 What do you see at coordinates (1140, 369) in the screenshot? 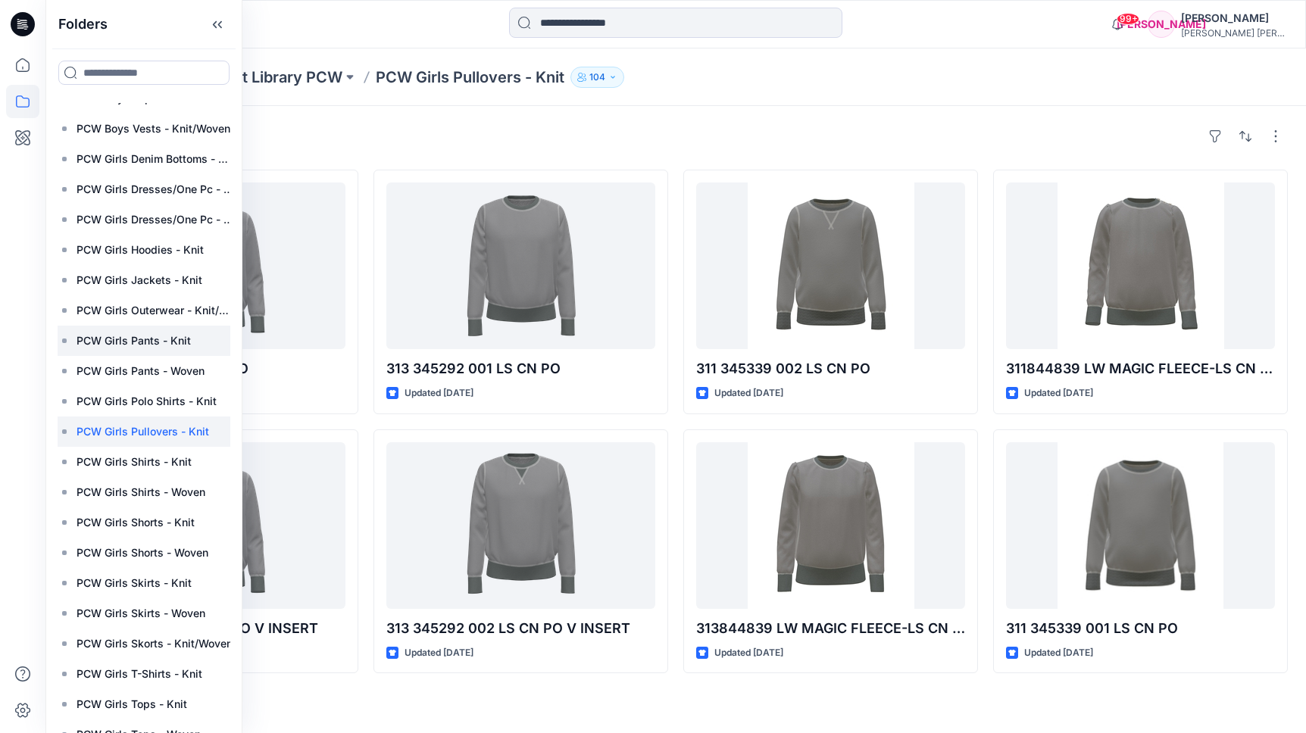
I see `p: 311844839 LW MAGIC FLEECE-LS CN FLEECE-KNIT SHIRTS-SWEATSHIRT` at bounding box center [1140, 369].